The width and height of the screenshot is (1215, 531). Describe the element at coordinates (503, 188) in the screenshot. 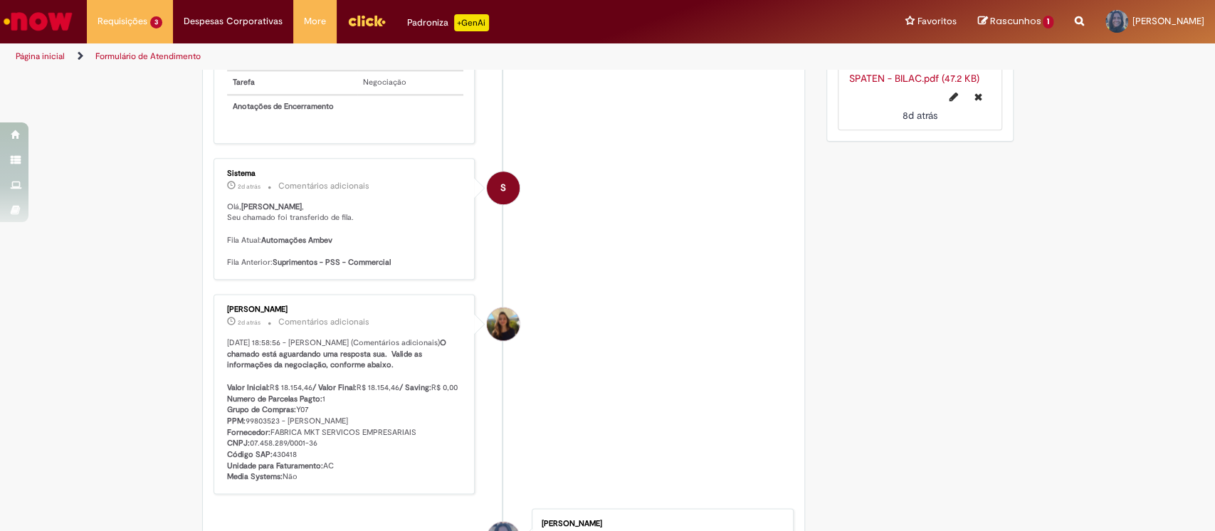

I see `div: System` at that location.